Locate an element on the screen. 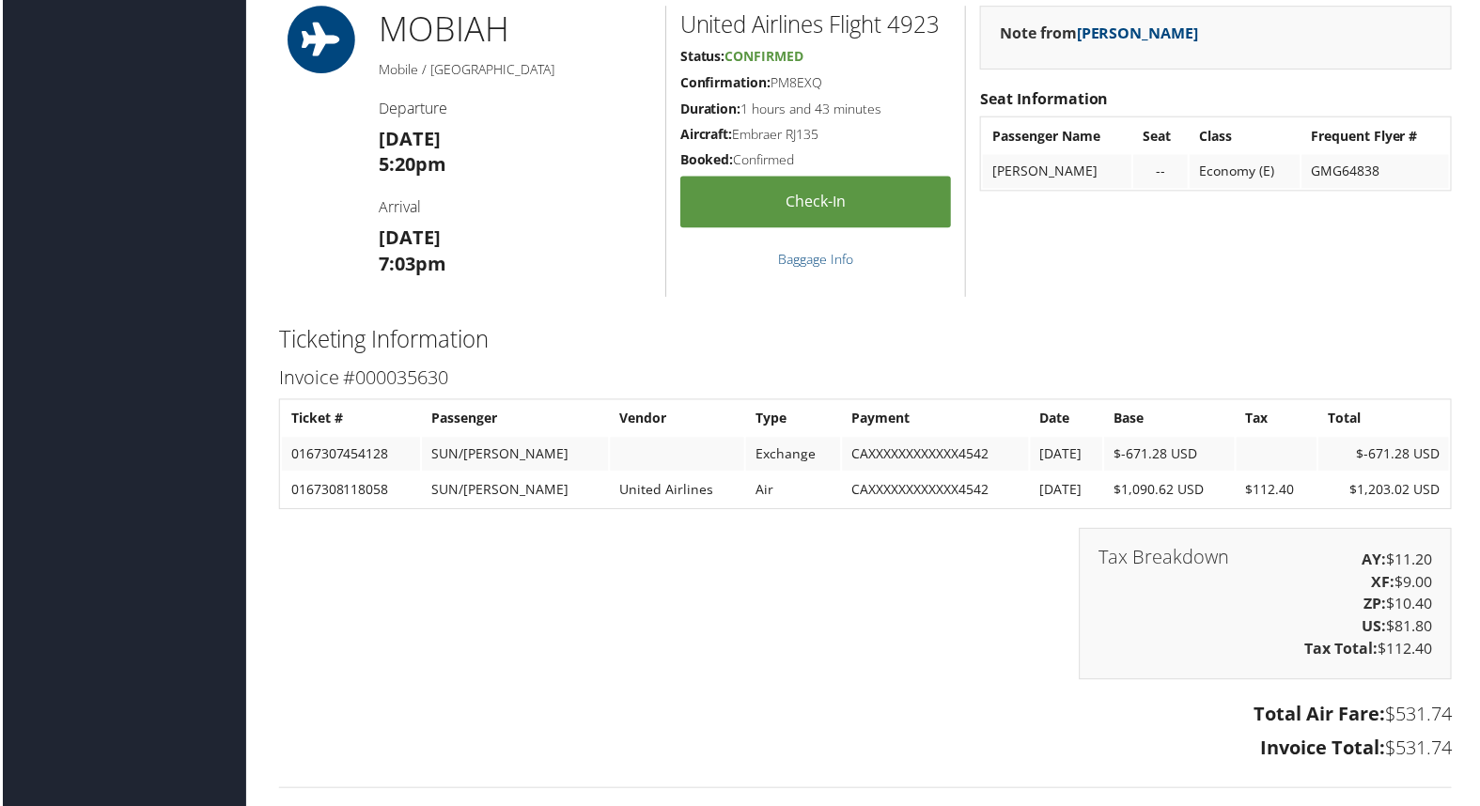  td: 0167308118058 is located at coordinates (350, 491).